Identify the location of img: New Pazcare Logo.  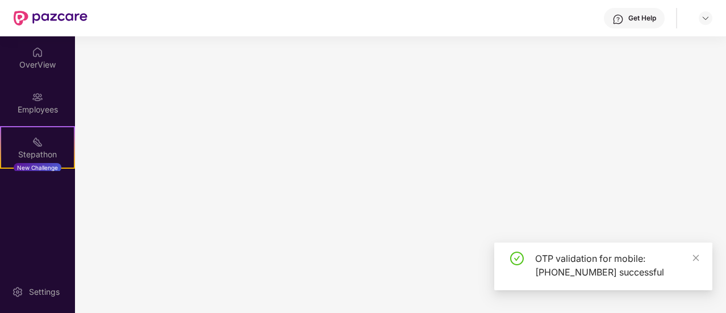
(51, 18).